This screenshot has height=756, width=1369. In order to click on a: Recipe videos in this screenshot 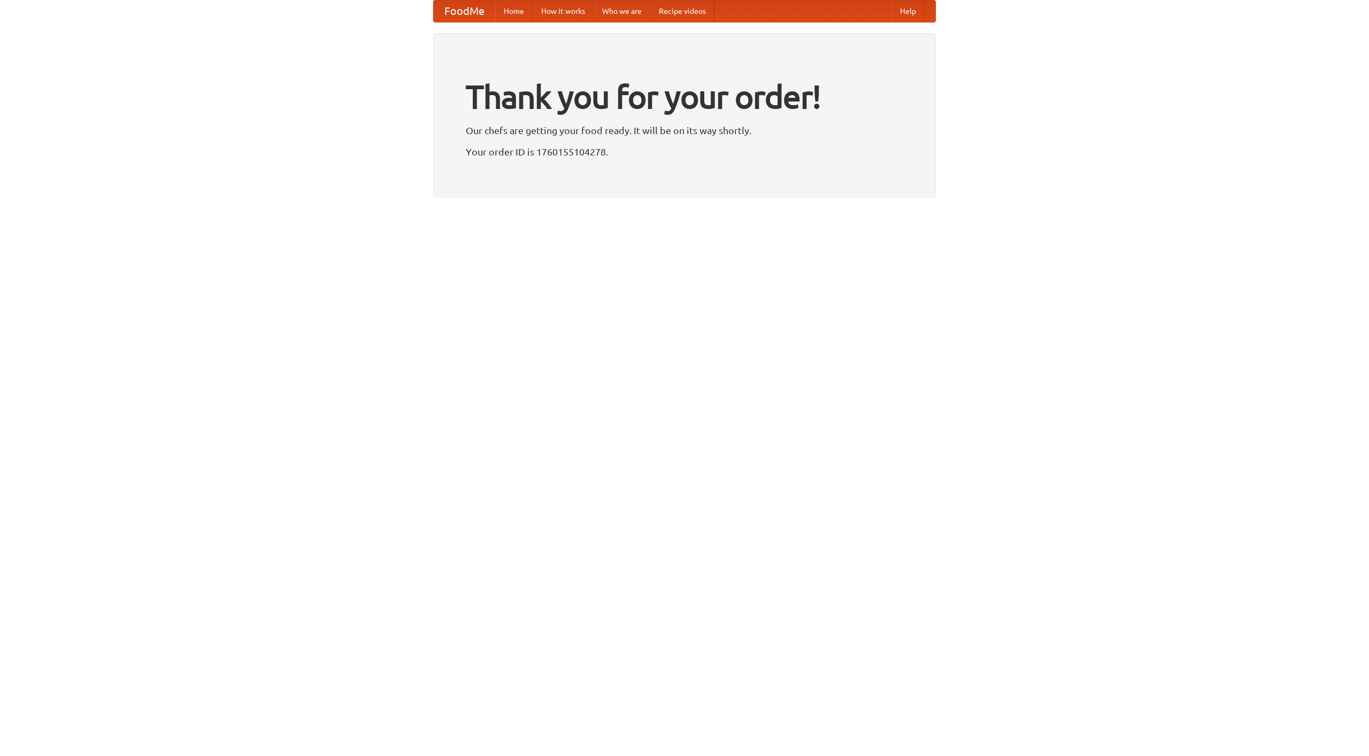, I will do `click(682, 11)`.